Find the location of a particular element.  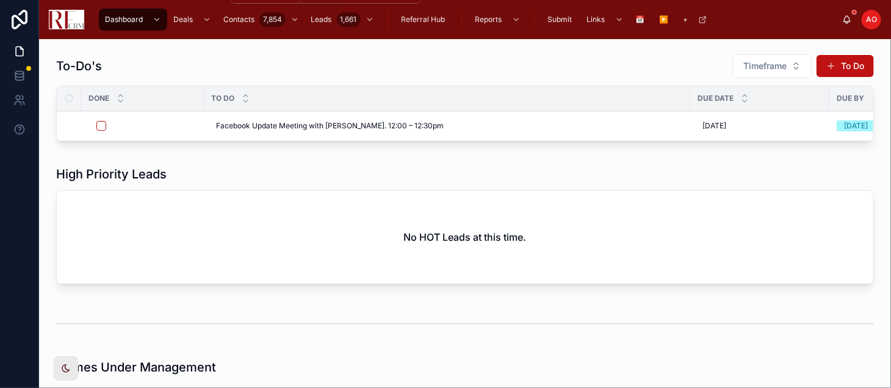

a: Referral Hub is located at coordinates (425, 20).